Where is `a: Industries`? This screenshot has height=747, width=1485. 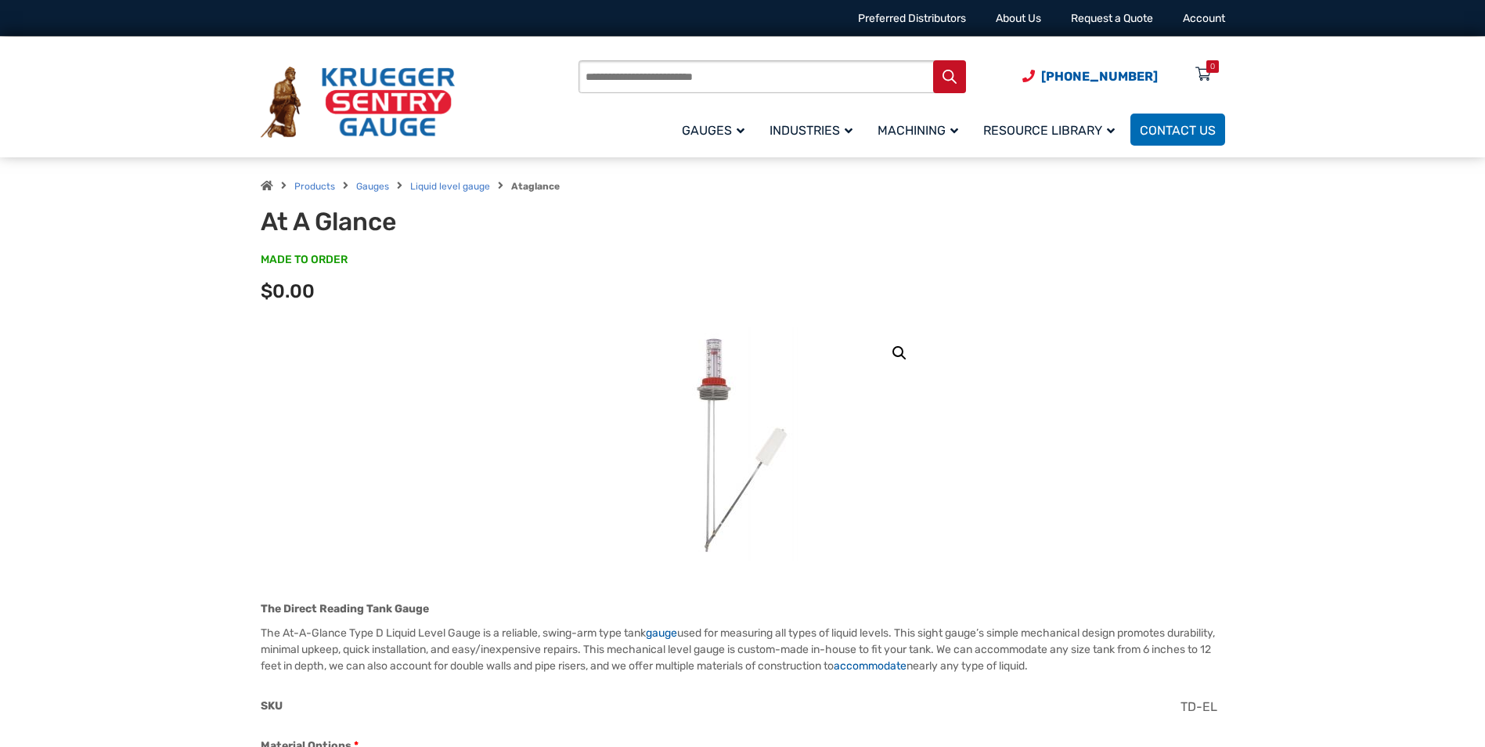 a: Industries is located at coordinates (814, 129).